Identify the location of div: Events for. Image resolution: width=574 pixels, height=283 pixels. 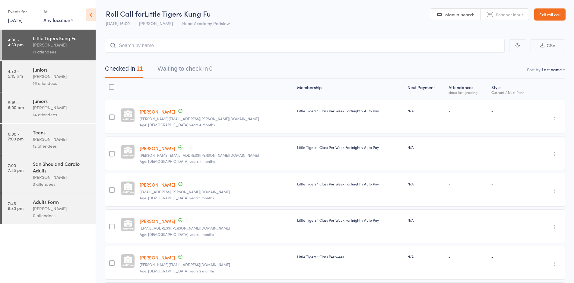
(23, 11).